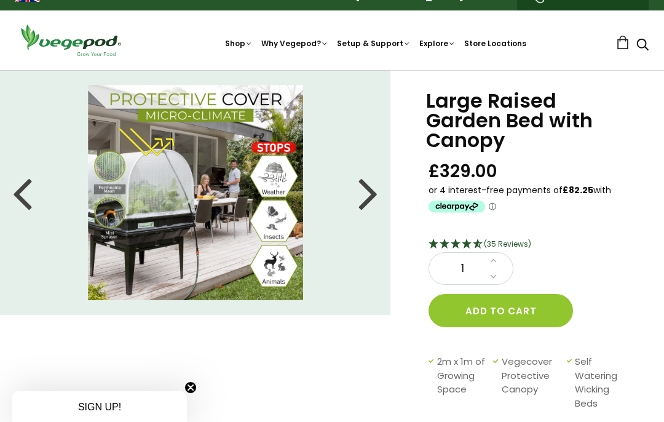 The height and width of the screenshot is (422, 664). Describe the element at coordinates (495, 43) in the screenshot. I see `a: Store Locations` at that location.